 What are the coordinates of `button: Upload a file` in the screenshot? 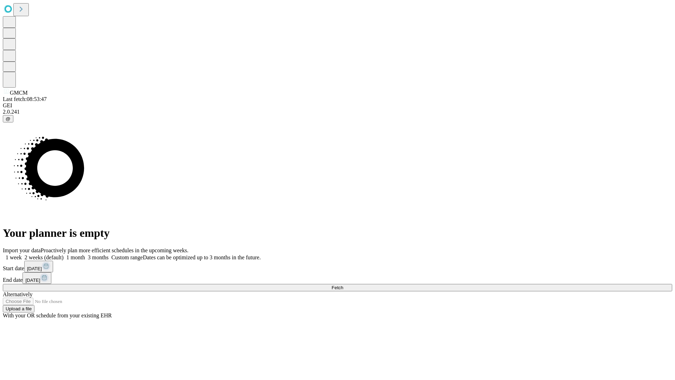 It's located at (19, 308).